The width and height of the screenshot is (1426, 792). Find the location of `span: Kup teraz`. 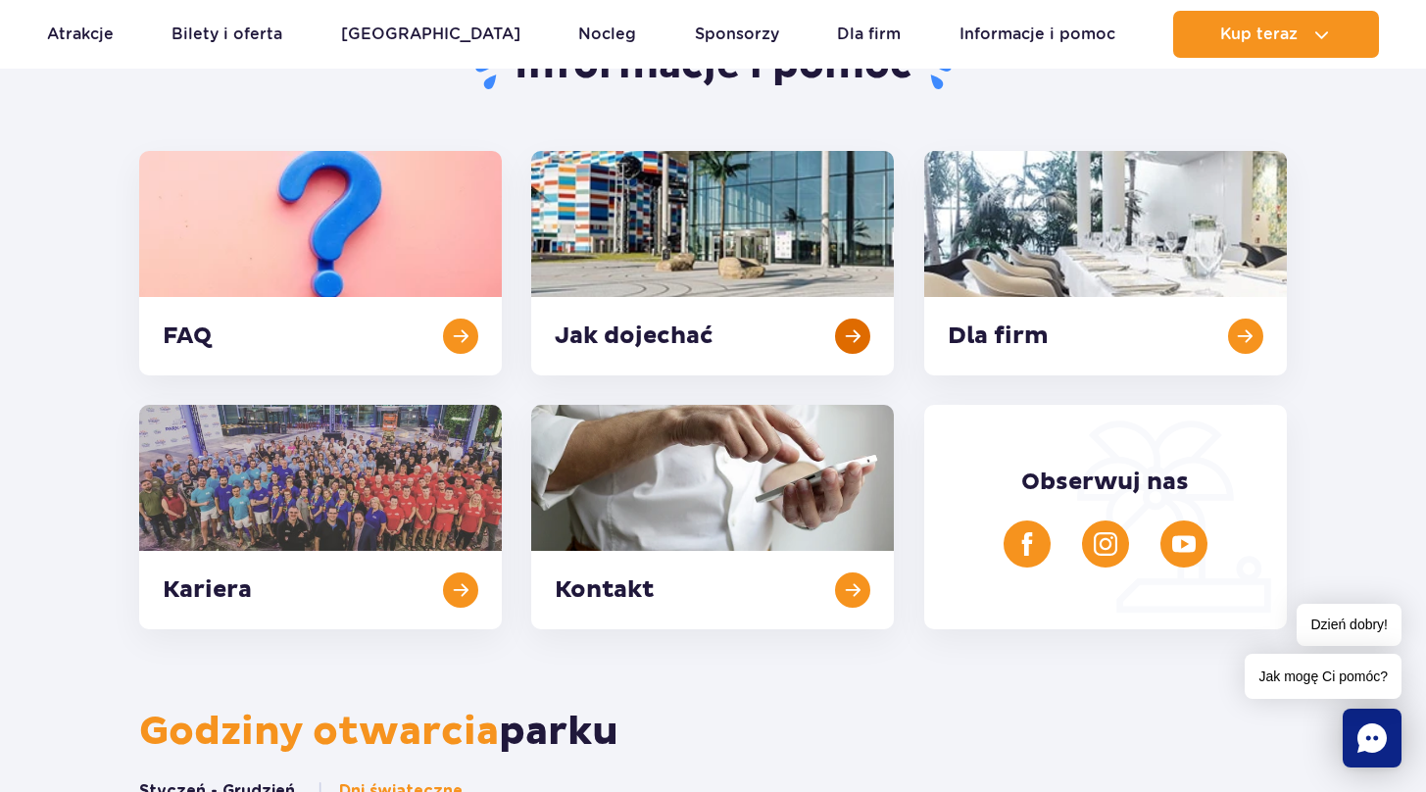

span: Kup teraz is located at coordinates (1258, 34).